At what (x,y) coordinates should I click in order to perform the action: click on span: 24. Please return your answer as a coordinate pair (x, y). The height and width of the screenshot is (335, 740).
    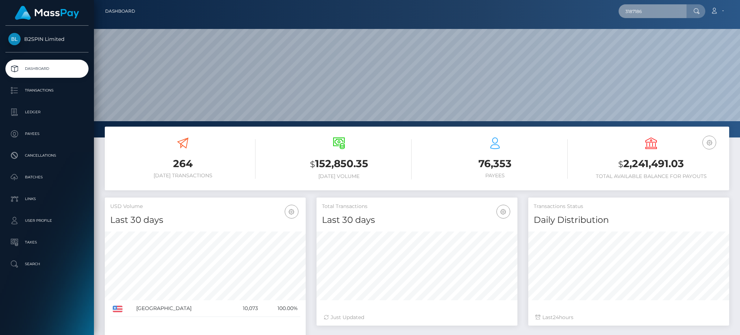
    Looking at the image, I should click on (556, 317).